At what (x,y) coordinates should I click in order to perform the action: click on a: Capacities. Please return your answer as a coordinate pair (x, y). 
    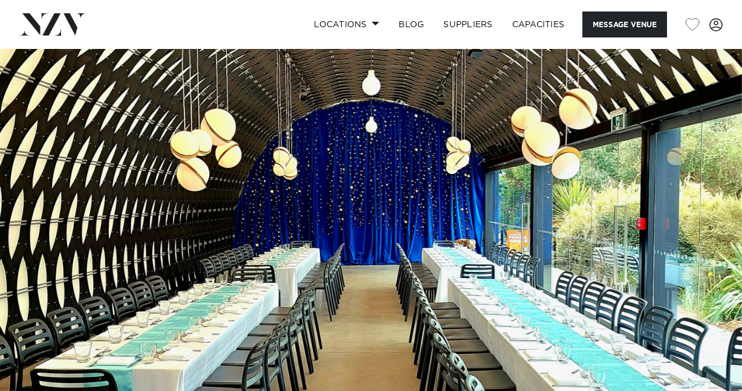
    Looking at the image, I should click on (538, 24).